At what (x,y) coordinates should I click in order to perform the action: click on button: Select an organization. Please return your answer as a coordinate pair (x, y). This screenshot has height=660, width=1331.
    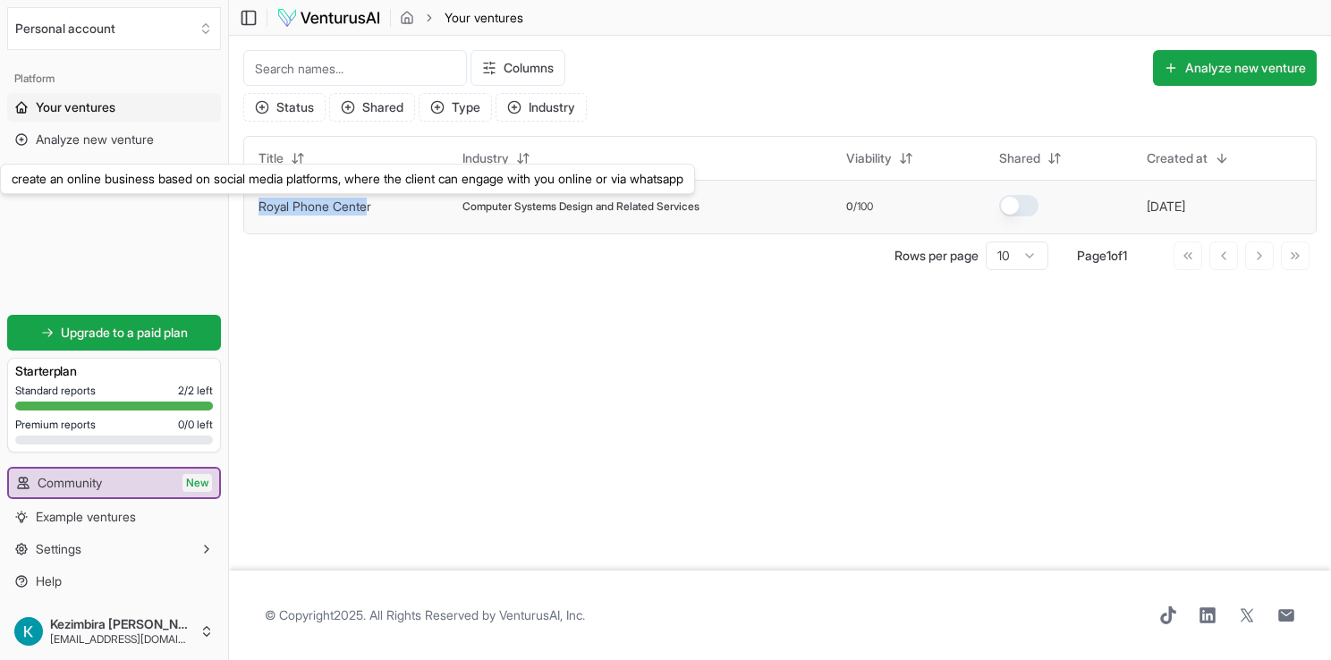
    Looking at the image, I should click on (114, 29).